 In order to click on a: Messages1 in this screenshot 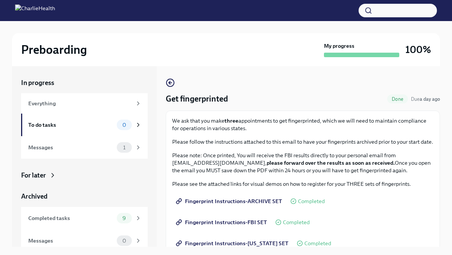, I will do `click(84, 148)`.